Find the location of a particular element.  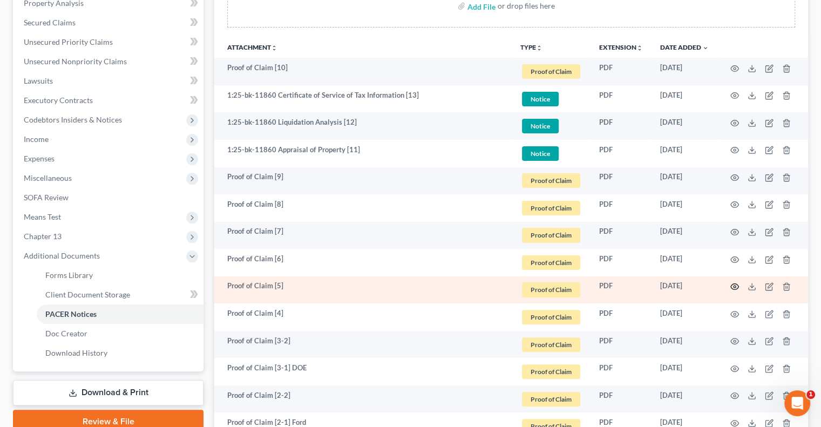

a: Secured Claims is located at coordinates (109, 23).